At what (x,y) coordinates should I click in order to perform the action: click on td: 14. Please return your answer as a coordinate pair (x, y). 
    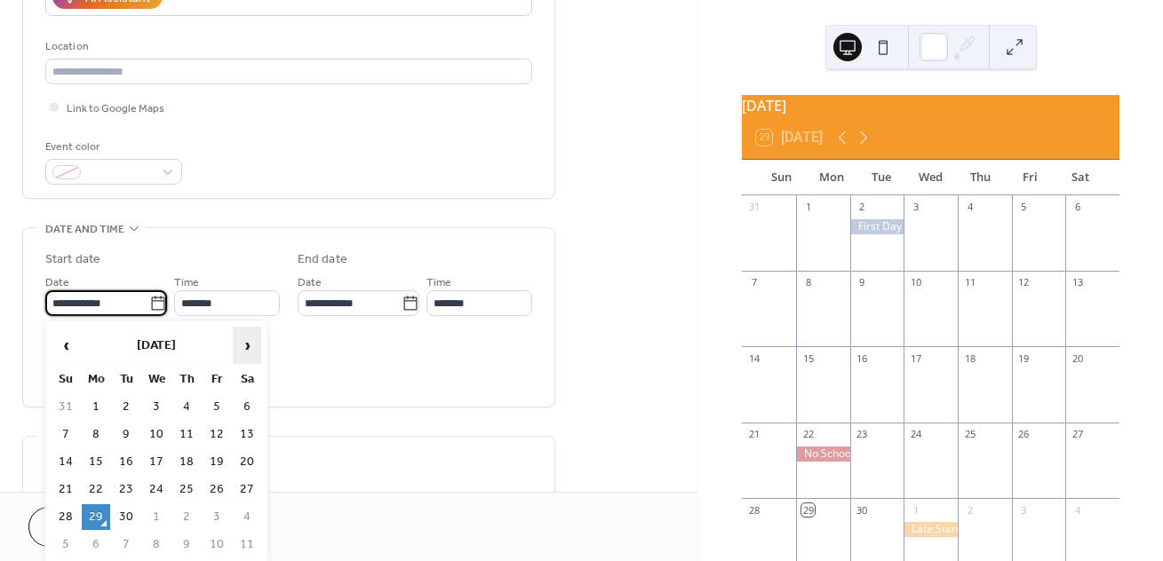
    Looking at the image, I should click on (66, 462).